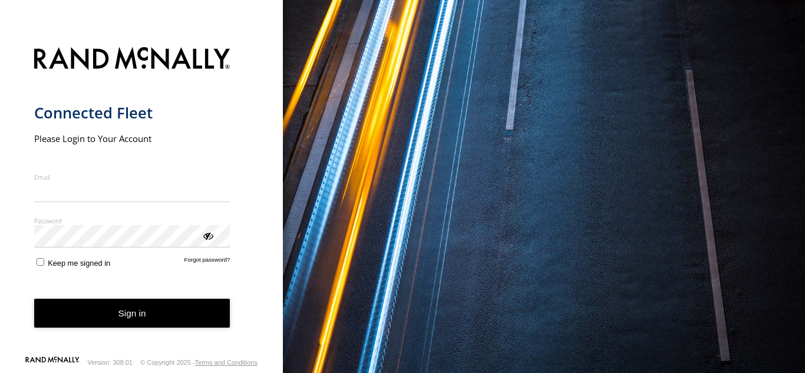 This screenshot has height=373, width=805. What do you see at coordinates (132, 313) in the screenshot?
I see `button: Sign in` at bounding box center [132, 313].